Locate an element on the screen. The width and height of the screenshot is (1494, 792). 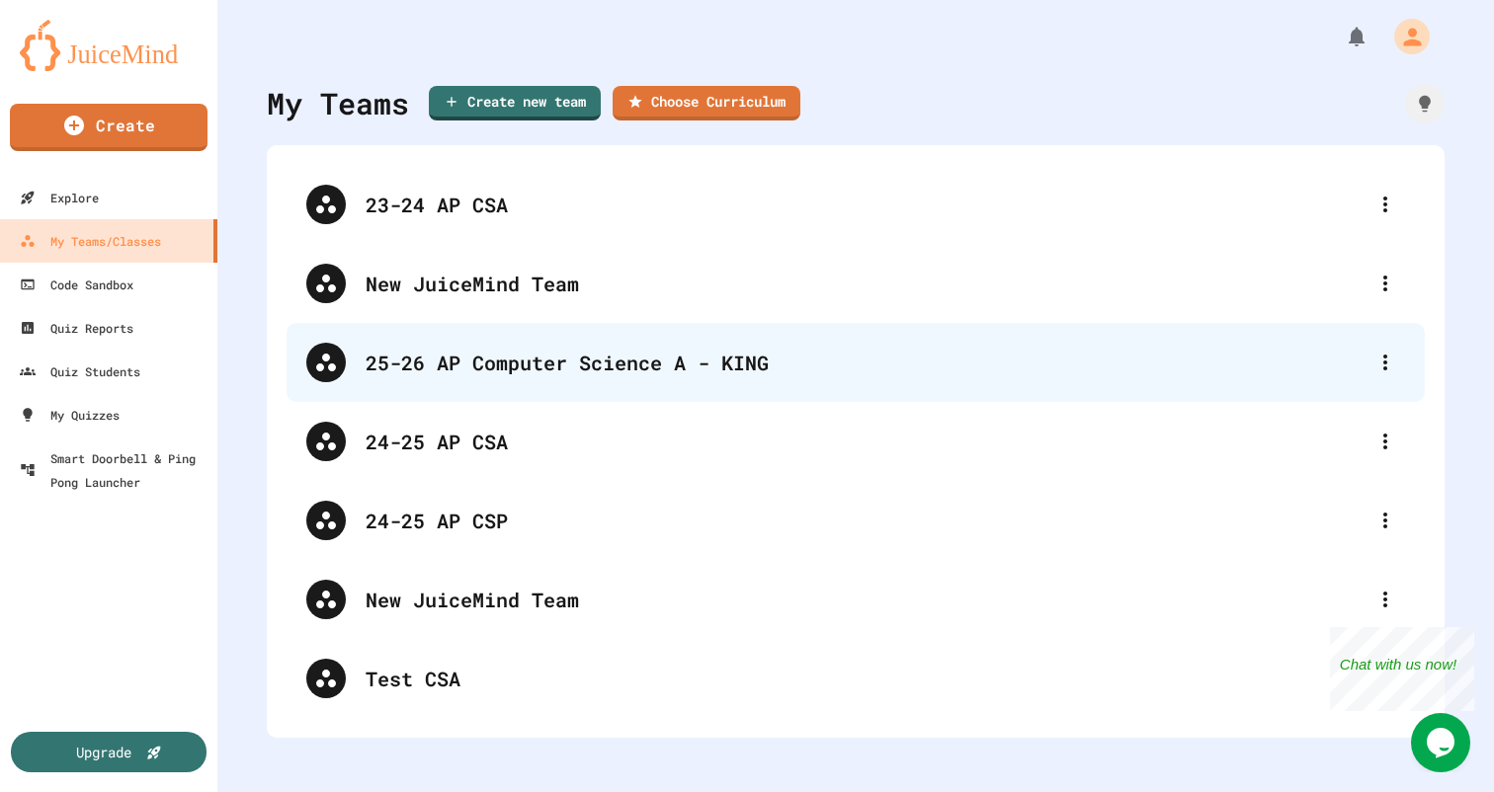
img: logo-orange.svg is located at coordinates (109, 45).